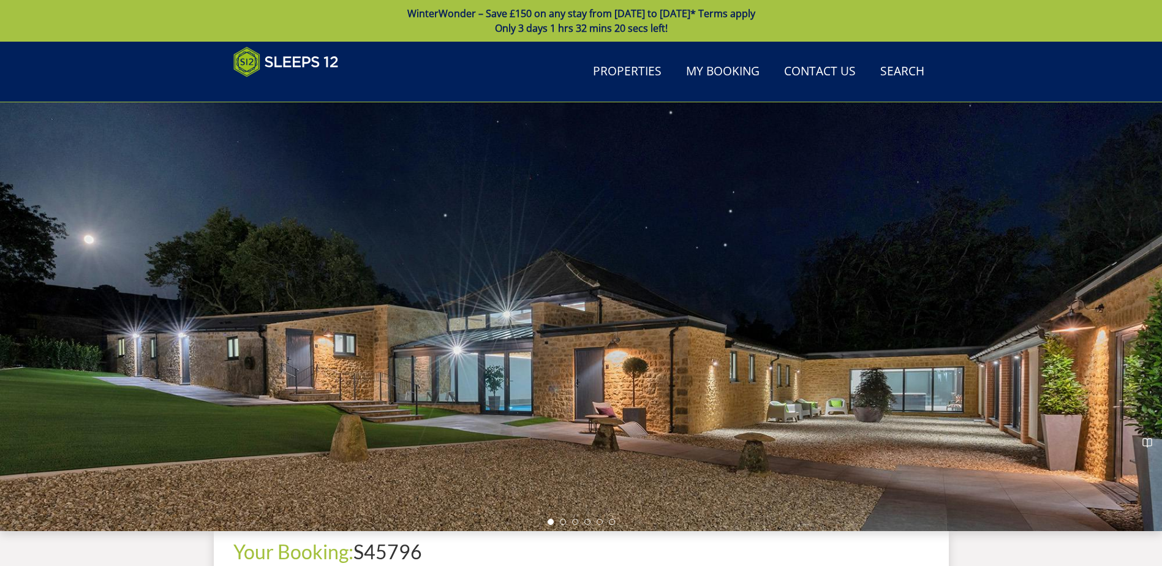  What do you see at coordinates (293, 551) in the screenshot?
I see `a: Your Booking:` at bounding box center [293, 551].